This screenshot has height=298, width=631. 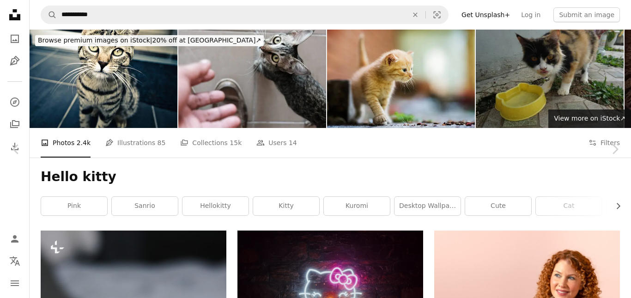 What do you see at coordinates (286, 206) in the screenshot?
I see `a: kitty` at bounding box center [286, 206].